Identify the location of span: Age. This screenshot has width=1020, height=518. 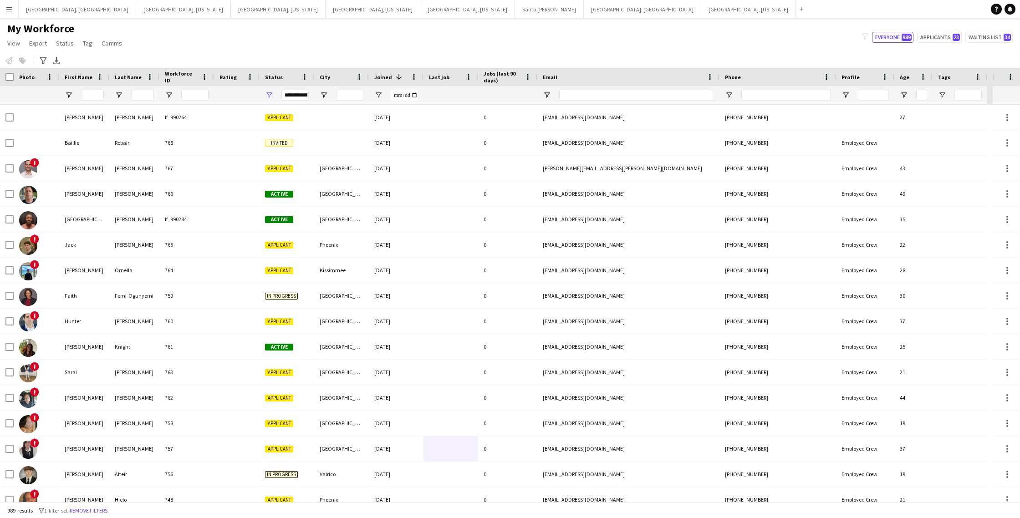
(905, 77).